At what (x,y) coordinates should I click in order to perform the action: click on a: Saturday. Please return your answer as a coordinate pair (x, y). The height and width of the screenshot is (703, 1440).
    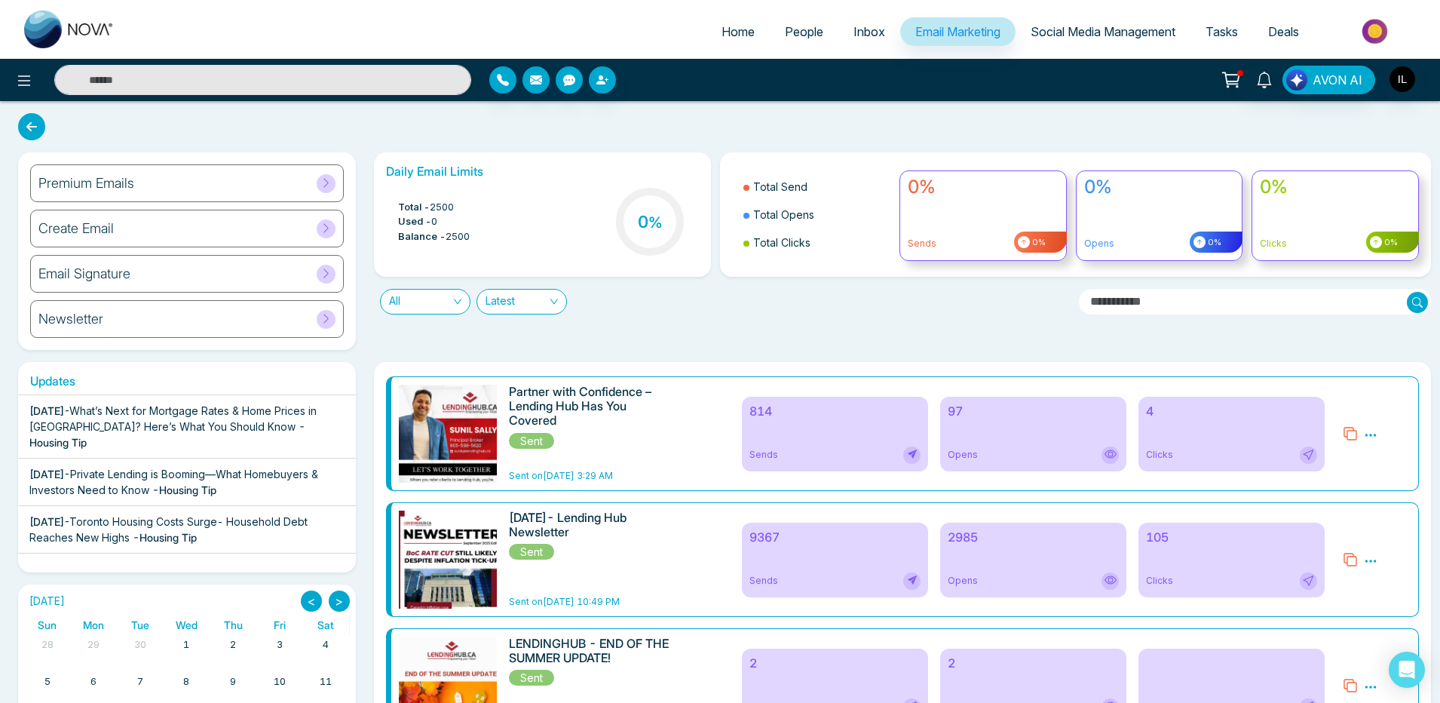
    Looking at the image, I should click on (326, 624).